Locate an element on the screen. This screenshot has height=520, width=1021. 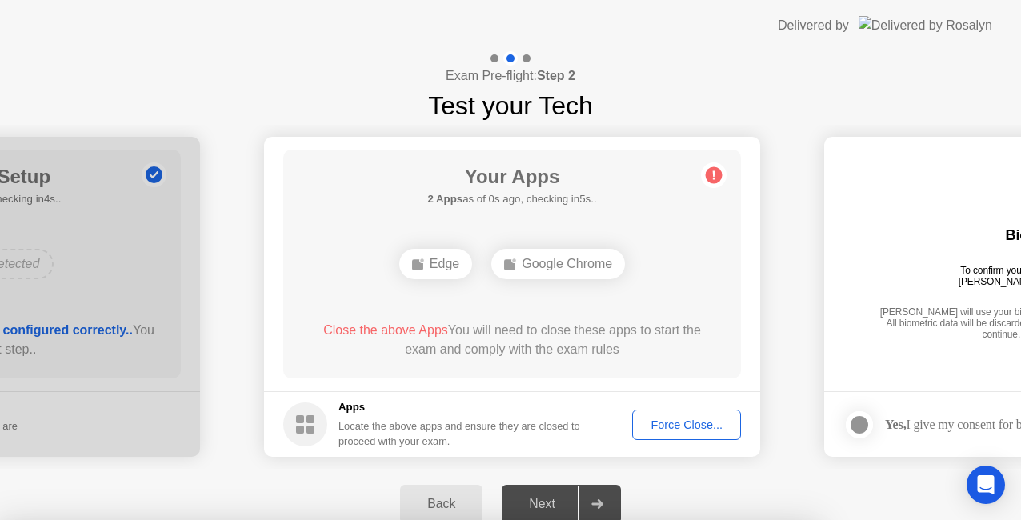
span: Close the above Apps is located at coordinates (386, 330).